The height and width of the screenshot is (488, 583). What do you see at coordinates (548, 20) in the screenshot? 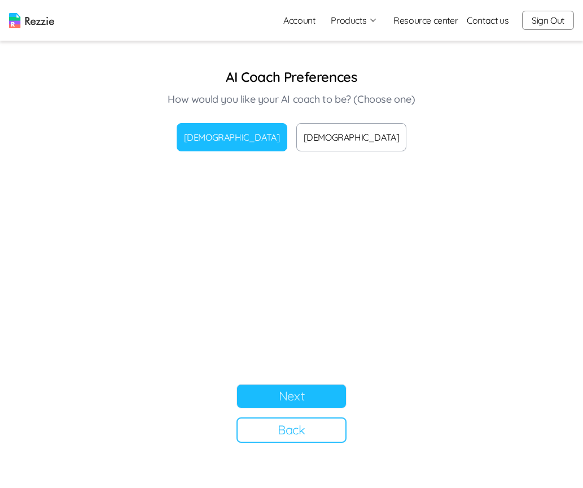
I see `button: Sign Out` at bounding box center [548, 20].